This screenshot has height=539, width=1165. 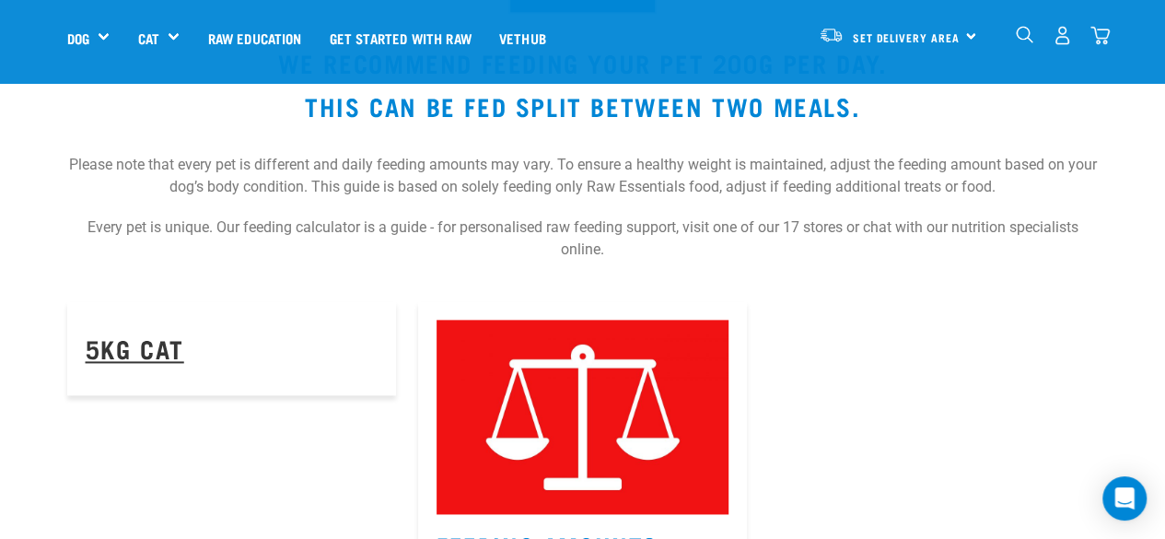 What do you see at coordinates (78, 38) in the screenshot?
I see `a: Dog` at bounding box center [78, 38].